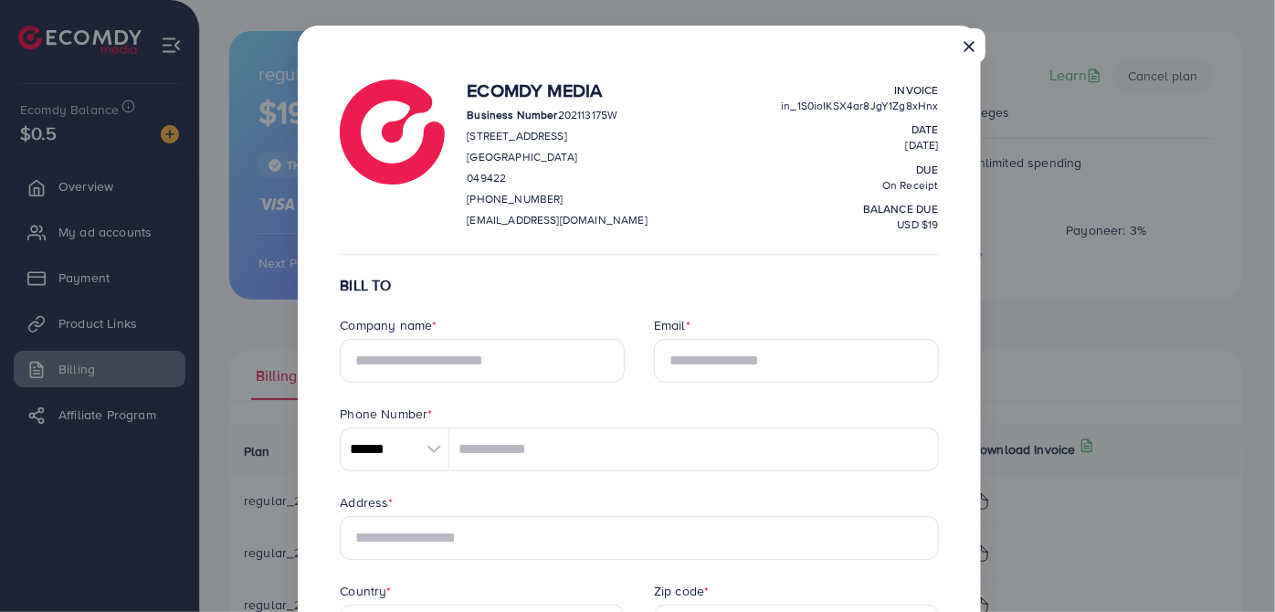 The width and height of the screenshot is (1275, 612). What do you see at coordinates (556, 90) in the screenshot?
I see `h4: Ecomdy Media` at bounding box center [556, 90].